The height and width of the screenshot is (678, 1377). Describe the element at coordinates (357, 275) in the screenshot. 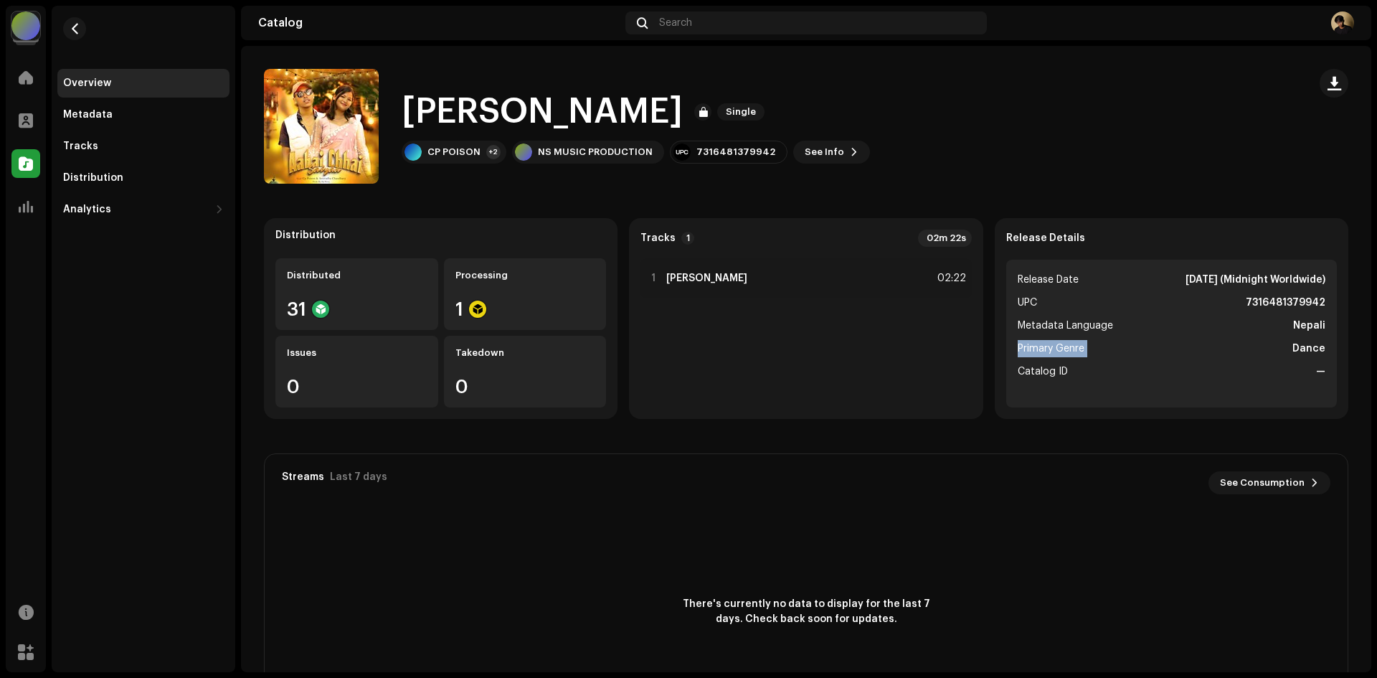

I see `div: Distributed` at that location.